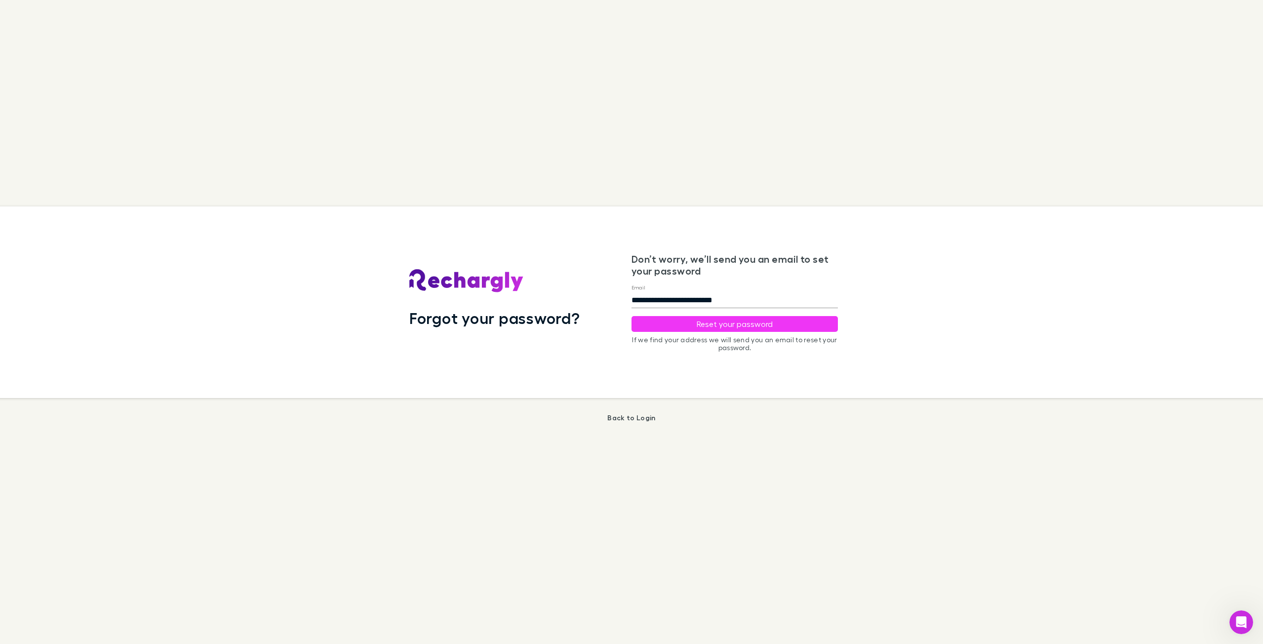  I want to click on h1: Forgot your password?, so click(494, 318).